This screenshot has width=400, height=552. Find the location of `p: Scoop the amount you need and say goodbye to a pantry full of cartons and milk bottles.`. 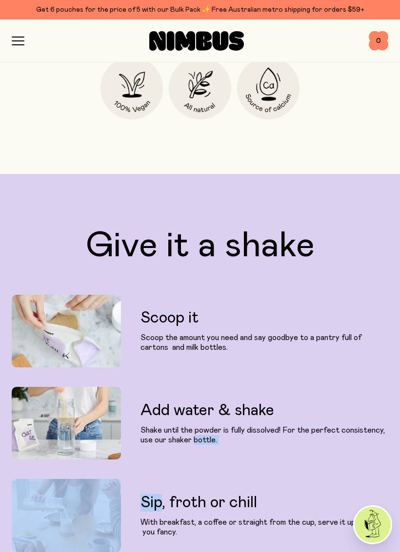

p: Scoop the amount you need and say goodbye to a pantry full of cartons and milk bottles. is located at coordinates (264, 343).